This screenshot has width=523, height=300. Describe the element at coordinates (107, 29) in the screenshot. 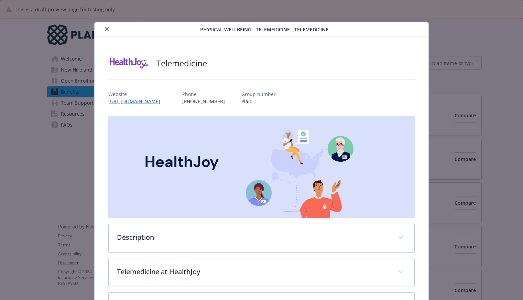

I see `button: close` at that location.